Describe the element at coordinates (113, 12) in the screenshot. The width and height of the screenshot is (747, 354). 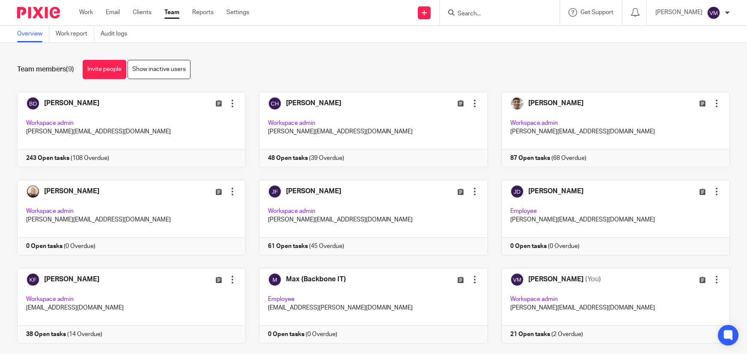
I see `a: Email` at that location.